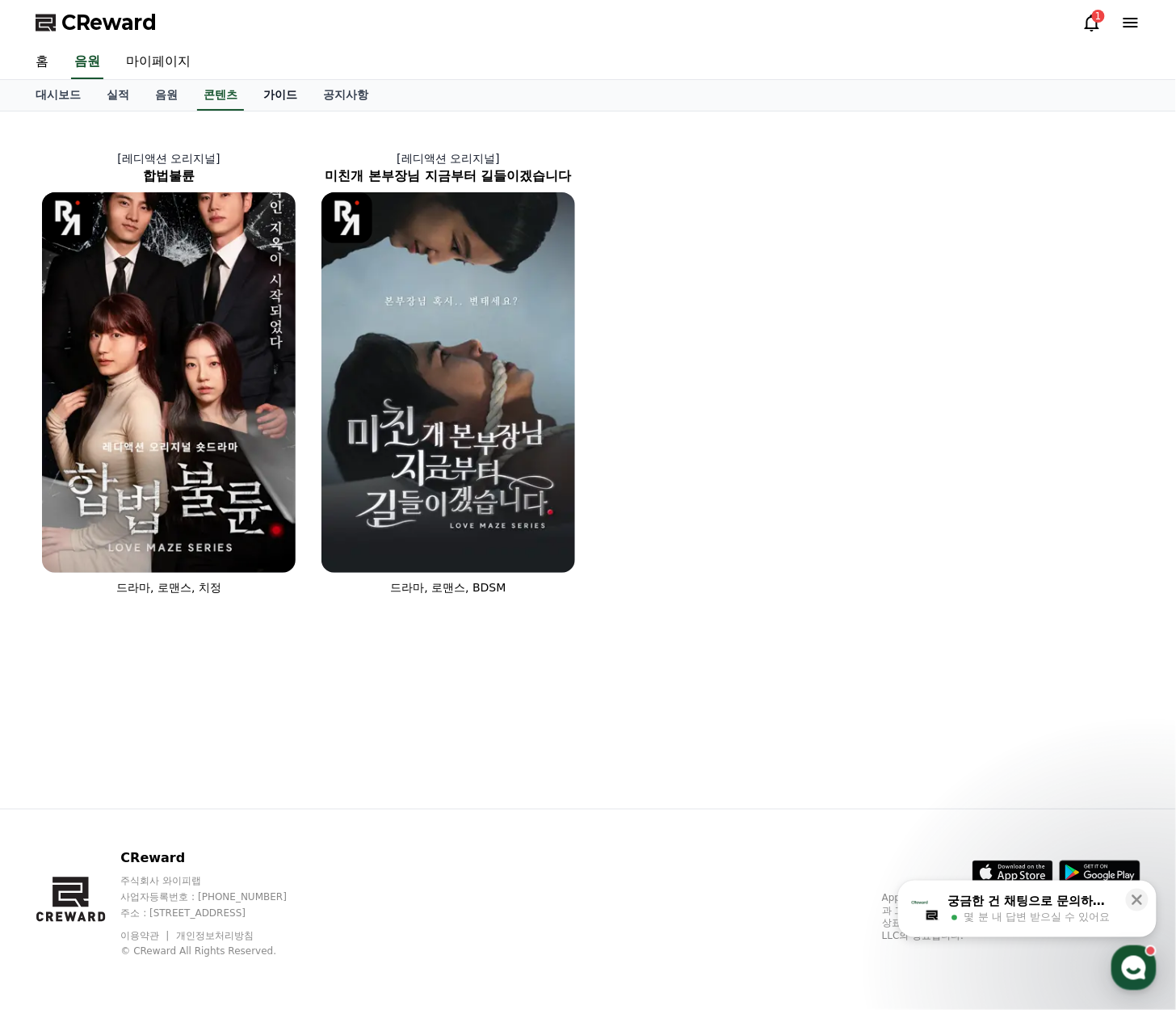 The image size is (1176, 1010). I want to click on a: 1, so click(1092, 23).